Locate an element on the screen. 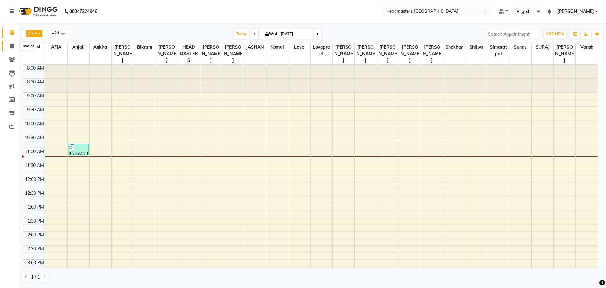  div: 2:30 PM is located at coordinates (36, 248).